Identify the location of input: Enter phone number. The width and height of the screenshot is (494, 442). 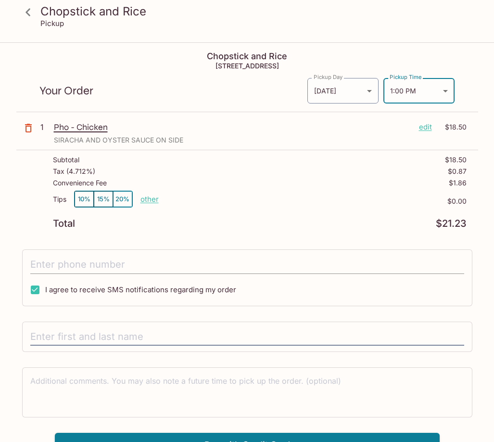
(247, 265).